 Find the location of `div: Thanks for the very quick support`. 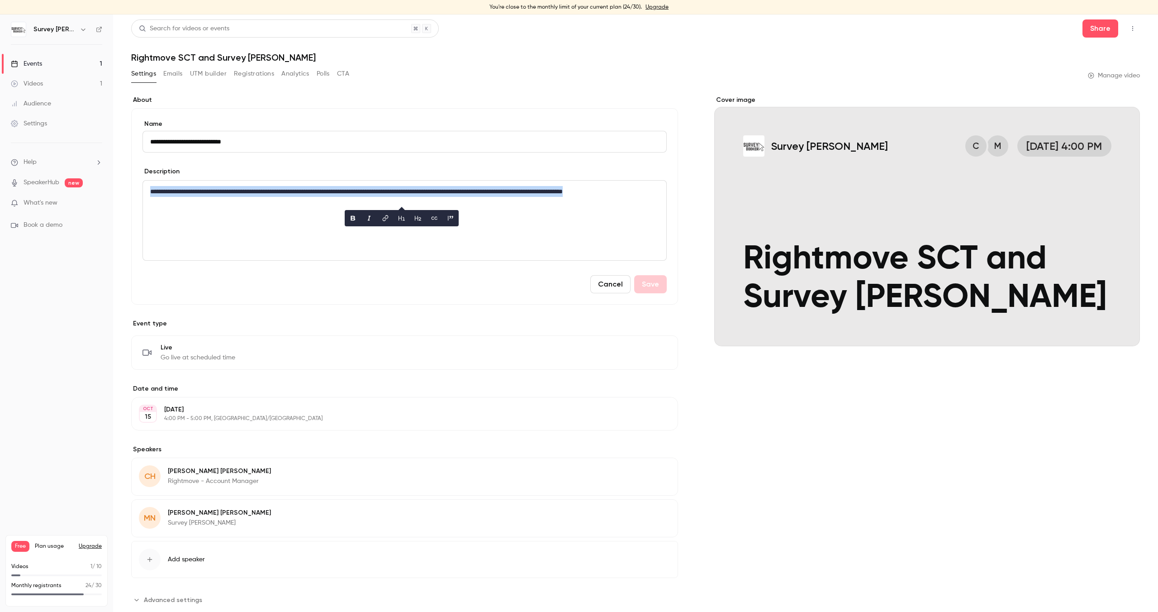

div: Thanks for the very quick support is located at coordinates (113, 181).